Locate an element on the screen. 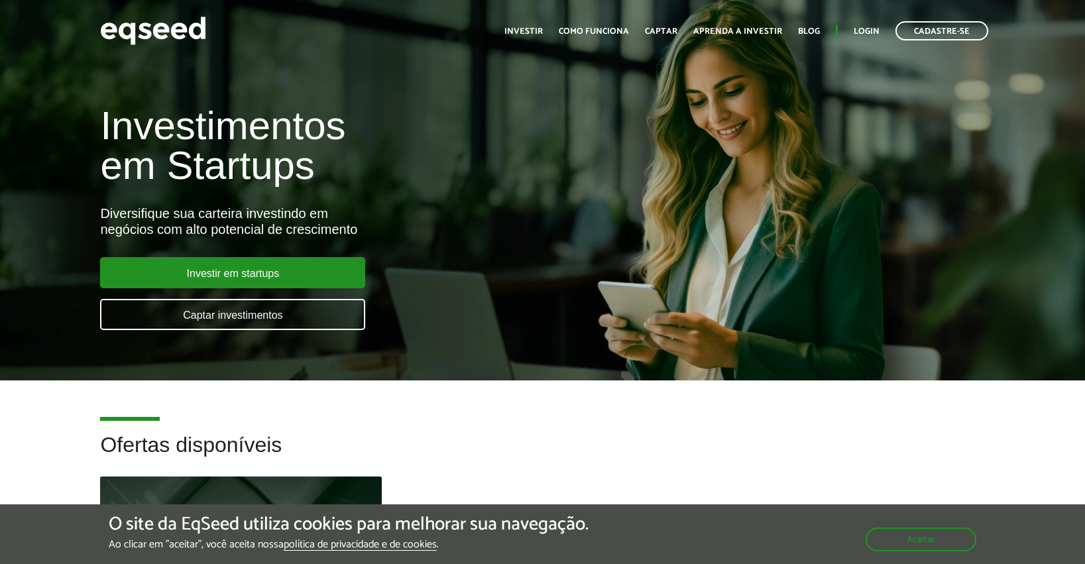  img: EqSeed is located at coordinates (153, 30).